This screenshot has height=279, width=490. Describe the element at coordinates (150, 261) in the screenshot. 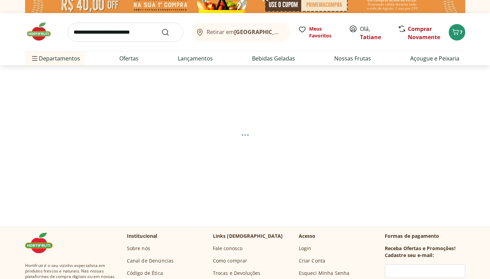

I see `a: Canal de Denúncias` at that location.